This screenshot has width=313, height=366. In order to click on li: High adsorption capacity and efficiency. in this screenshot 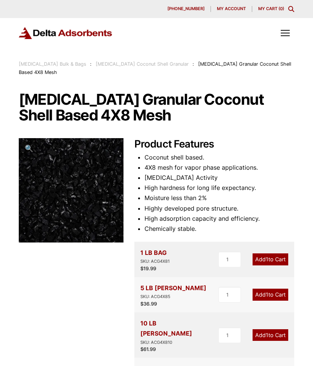, I will do `click(219, 219)`.